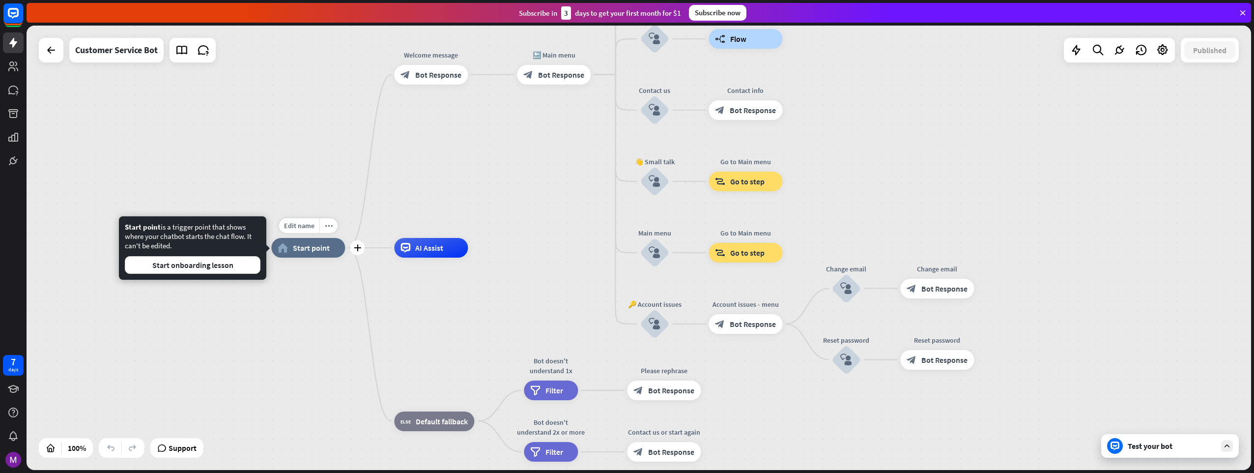 The width and height of the screenshot is (1254, 473). What do you see at coordinates (738, 39) in the screenshot?
I see `span: Flow` at bounding box center [738, 39].